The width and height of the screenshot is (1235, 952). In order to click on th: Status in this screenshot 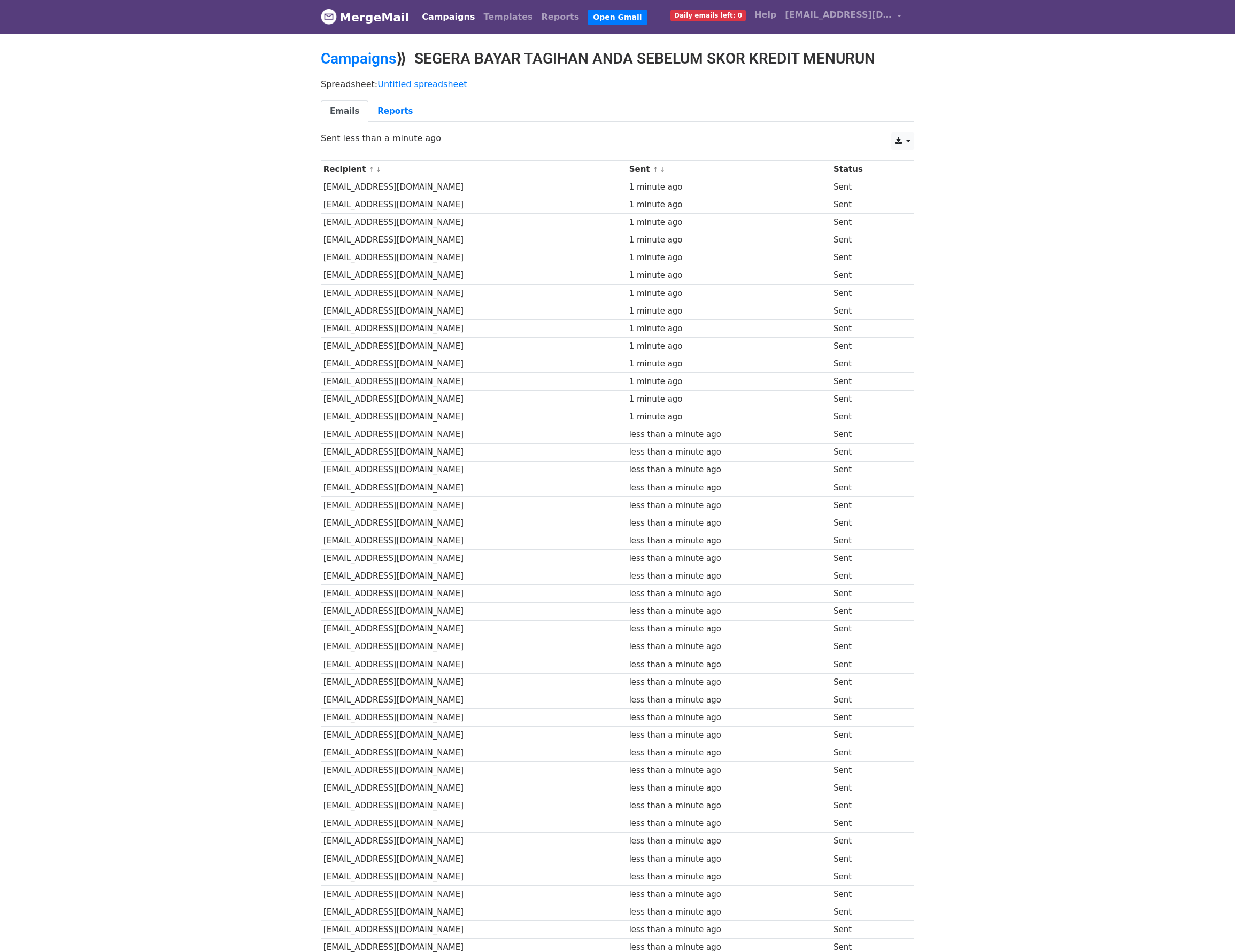, I will do `click(867, 169)`.